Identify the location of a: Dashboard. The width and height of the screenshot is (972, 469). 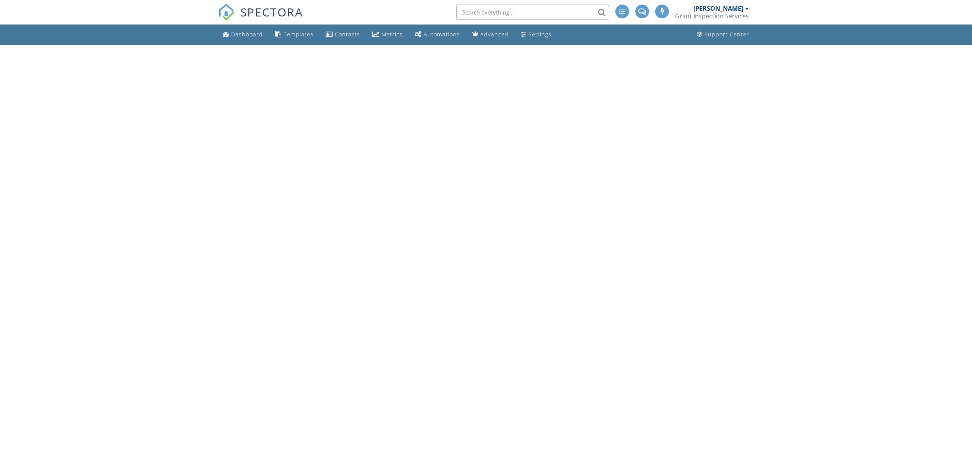
(242, 34).